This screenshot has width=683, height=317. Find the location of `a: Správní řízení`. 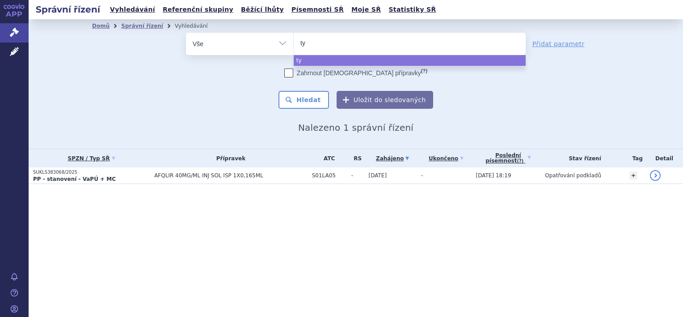

a: Správní řízení is located at coordinates (142, 26).